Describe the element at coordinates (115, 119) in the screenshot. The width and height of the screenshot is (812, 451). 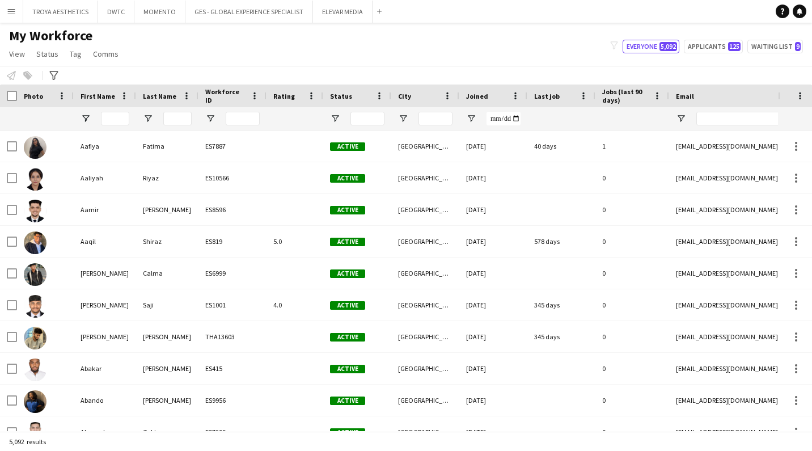
I see `input: First Name Filter Input` at that location.